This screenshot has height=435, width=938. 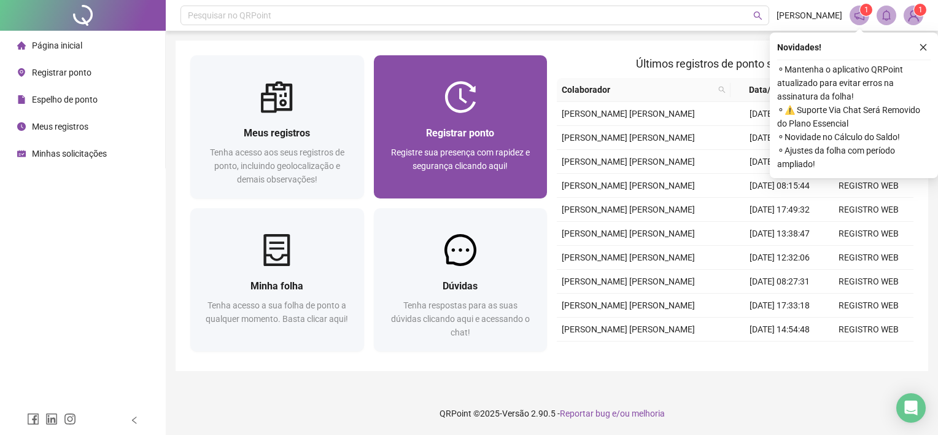 I want to click on span: ⚬ Mantenha o aplicativo QRPoint atualizado para evitar erros na assinatura da folha!, so click(x=854, y=83).